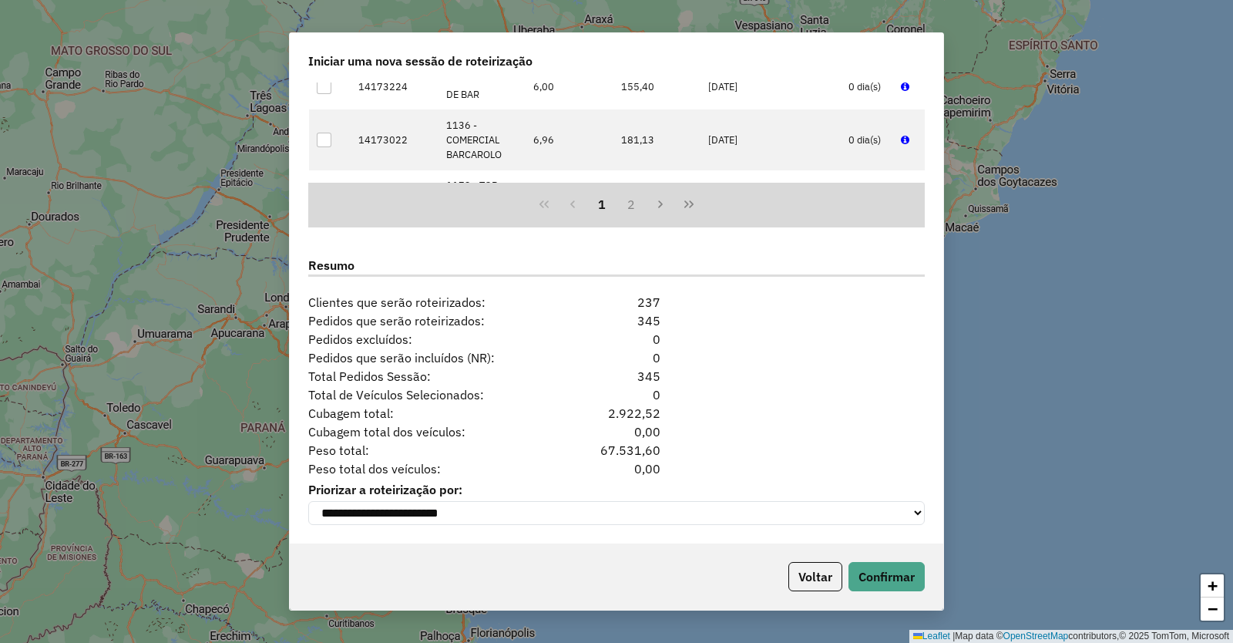 This screenshot has width=1233, height=643. I want to click on a: Leaflet, so click(932, 636).